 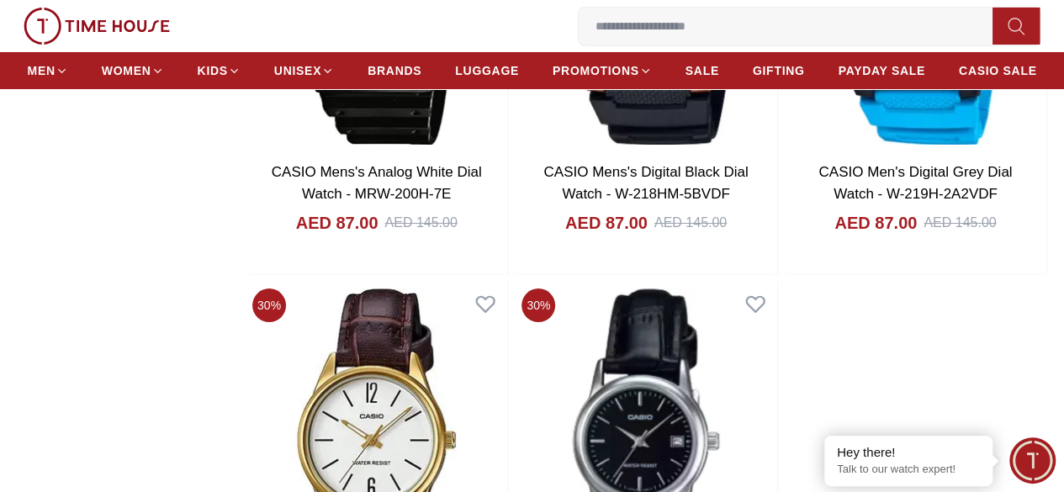 What do you see at coordinates (213, 71) in the screenshot?
I see `span: KIDS` at bounding box center [213, 71].